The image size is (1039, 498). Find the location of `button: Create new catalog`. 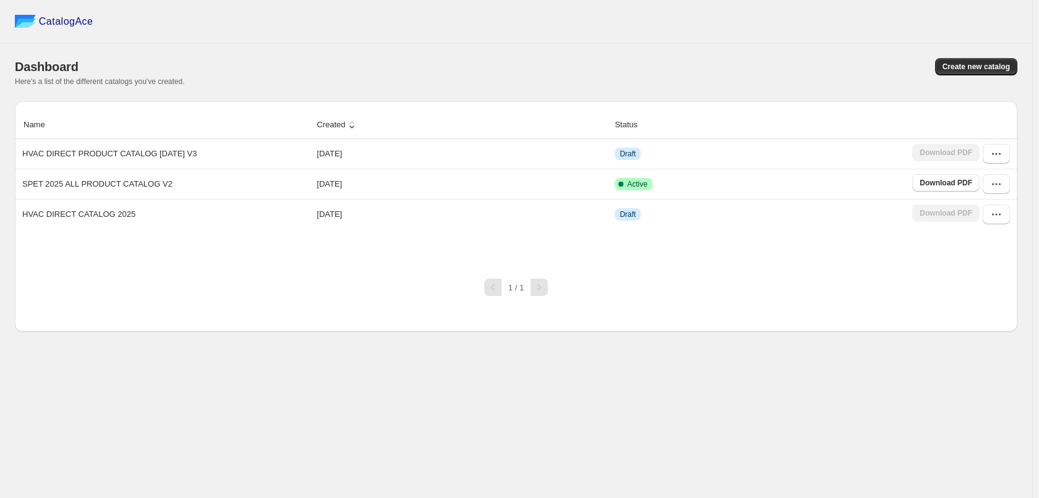

button: Create new catalog is located at coordinates (976, 67).